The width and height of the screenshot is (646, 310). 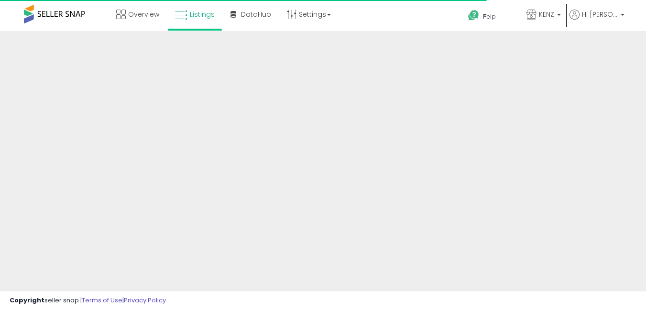 I want to click on span: Help, so click(x=489, y=16).